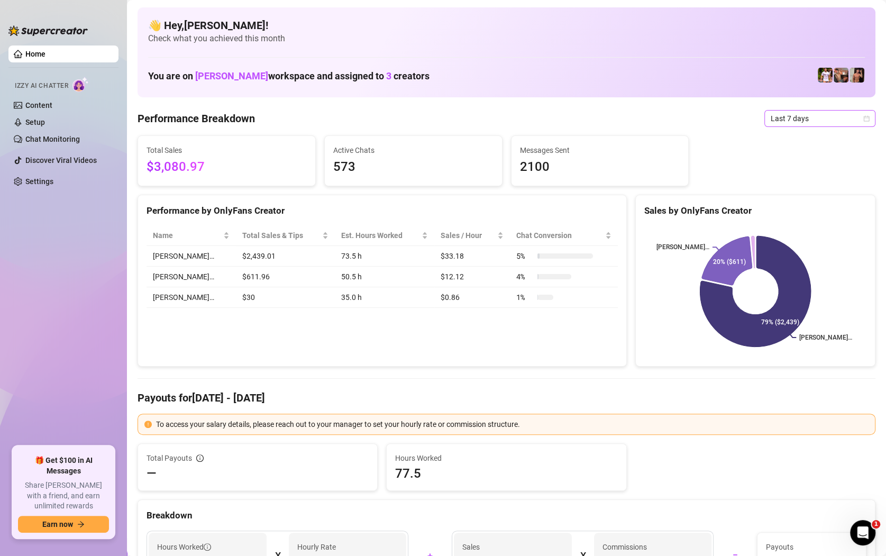 This screenshot has height=556, width=886. I want to click on th: Sales / Hour, so click(472, 235).